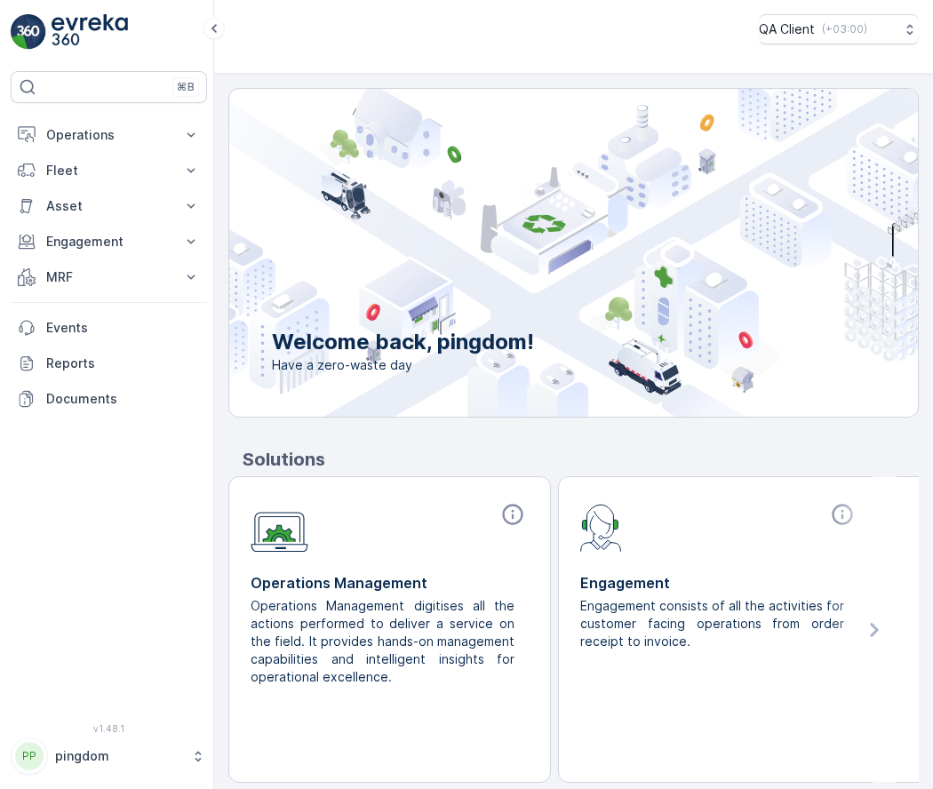  Describe the element at coordinates (382, 642) in the screenshot. I see `p: Operations Management digitises all the actions performed to deliver a service on the field. It p...` at that location.